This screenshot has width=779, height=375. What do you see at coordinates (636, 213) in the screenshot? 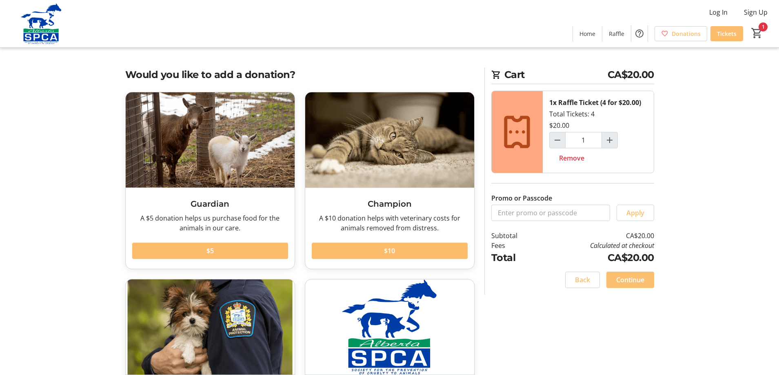
I see `button: Apply` at bounding box center [636, 213].